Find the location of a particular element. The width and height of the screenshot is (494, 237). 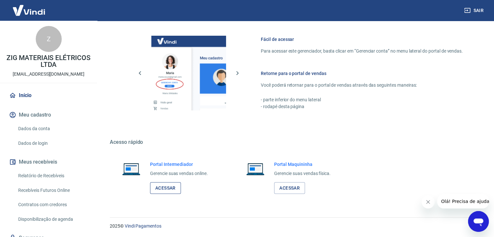

h6: Retorne para o portal de vendas is located at coordinates (362, 73).